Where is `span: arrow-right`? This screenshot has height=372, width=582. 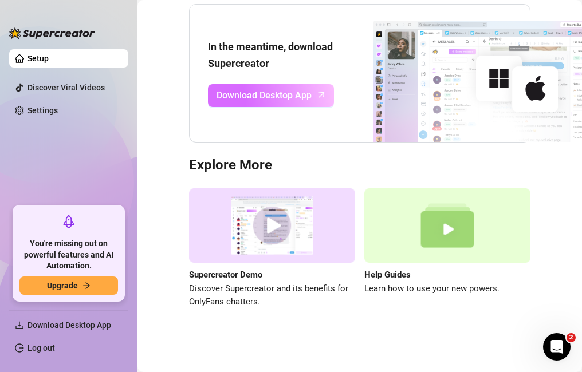 span: arrow-right is located at coordinates (87, 286).